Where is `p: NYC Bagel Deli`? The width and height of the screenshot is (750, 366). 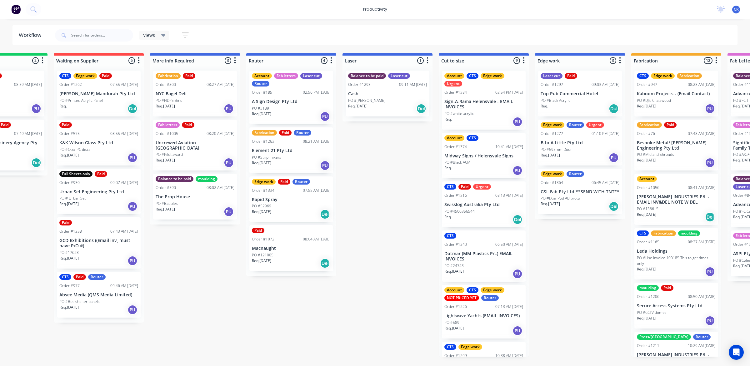
p: NYC Bagel Deli is located at coordinates (195, 94).